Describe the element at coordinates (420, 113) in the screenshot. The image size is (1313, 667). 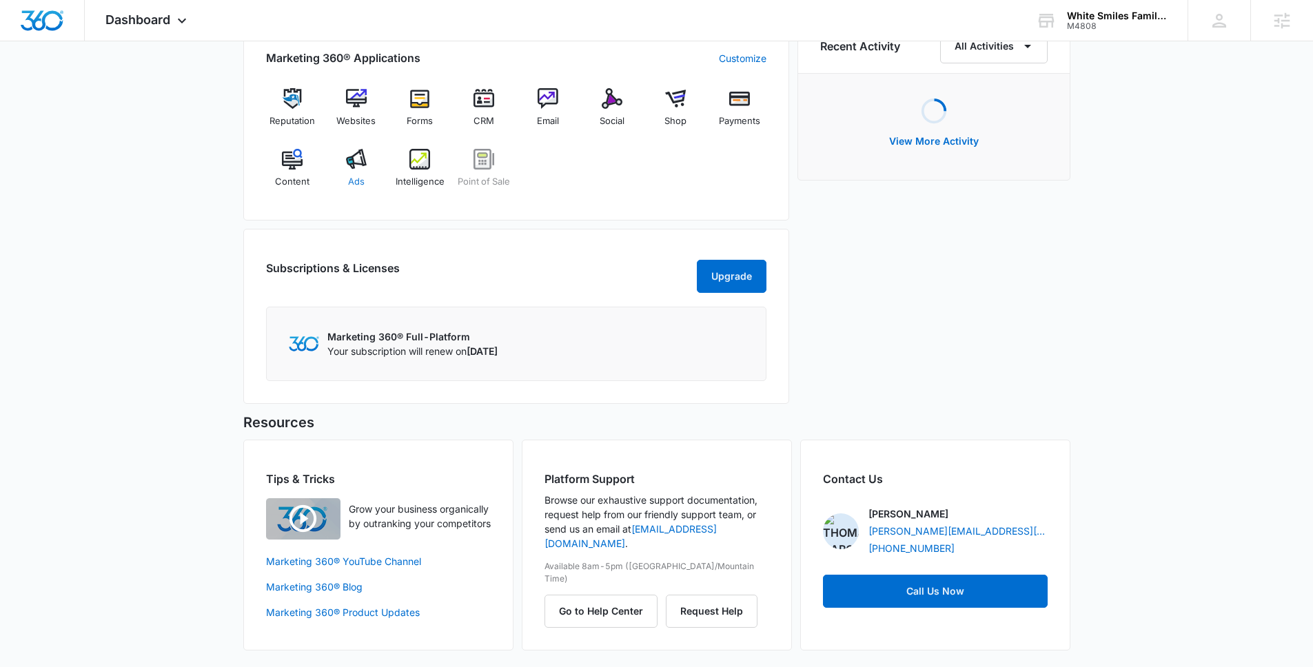
I see `a: Forms` at that location.